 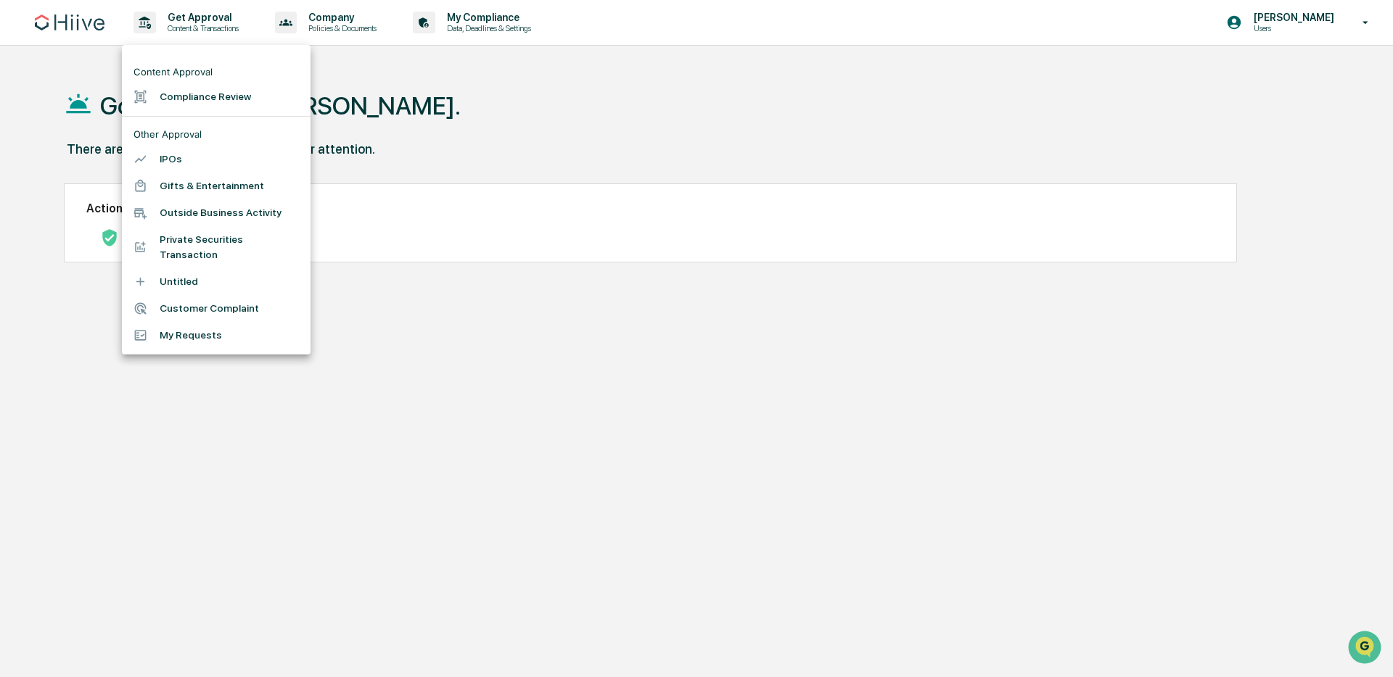 What do you see at coordinates (216, 247) in the screenshot?
I see `li: Private Securities Transaction` at bounding box center [216, 247].